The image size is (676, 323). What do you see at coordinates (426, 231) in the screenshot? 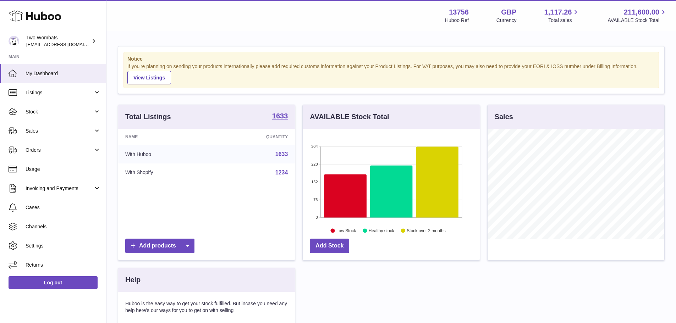
I see `text: Stock over 2 months` at bounding box center [426, 231].